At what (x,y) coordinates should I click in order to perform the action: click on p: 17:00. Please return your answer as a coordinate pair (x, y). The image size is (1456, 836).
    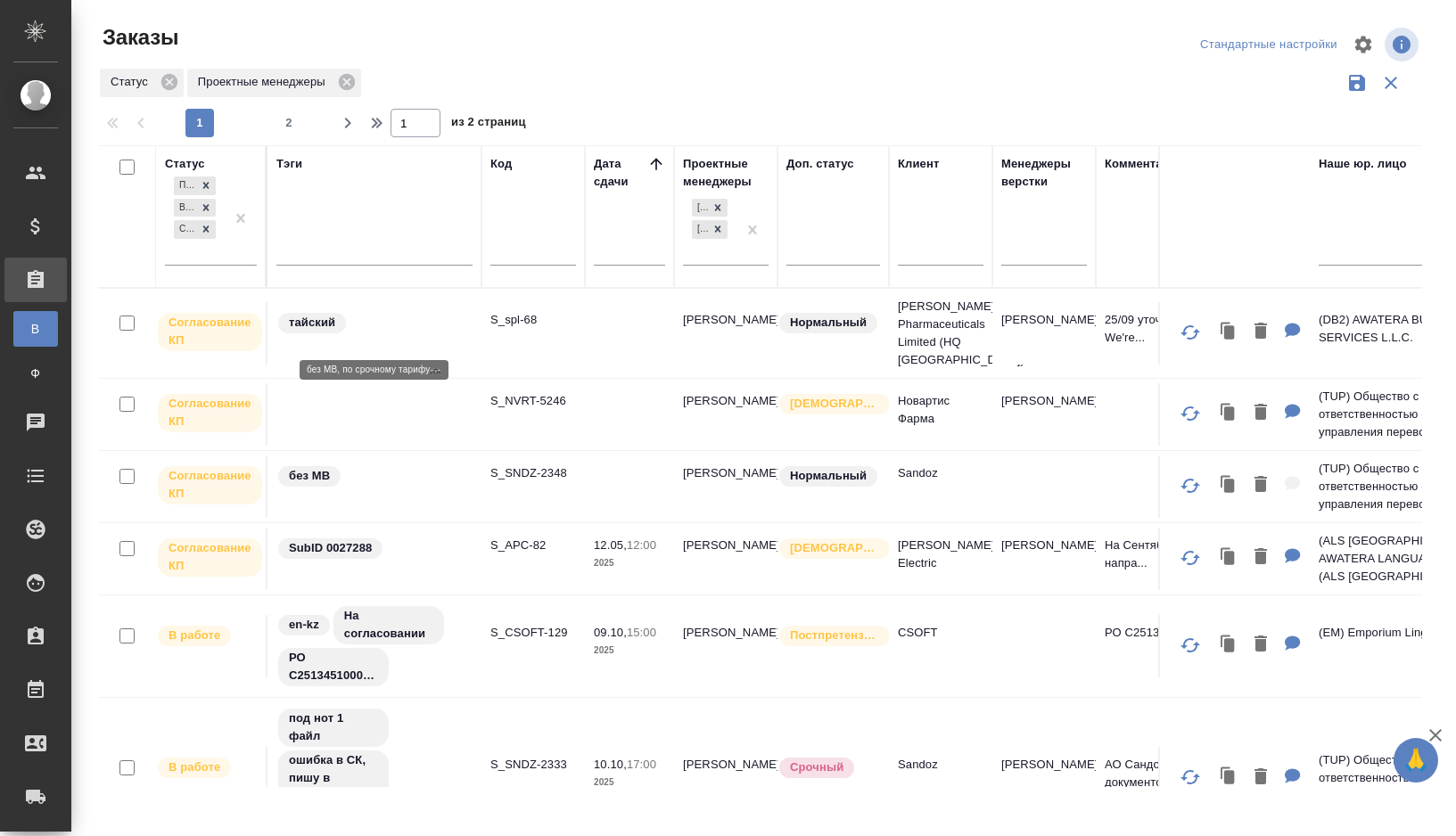
    Looking at the image, I should click on (641, 764).